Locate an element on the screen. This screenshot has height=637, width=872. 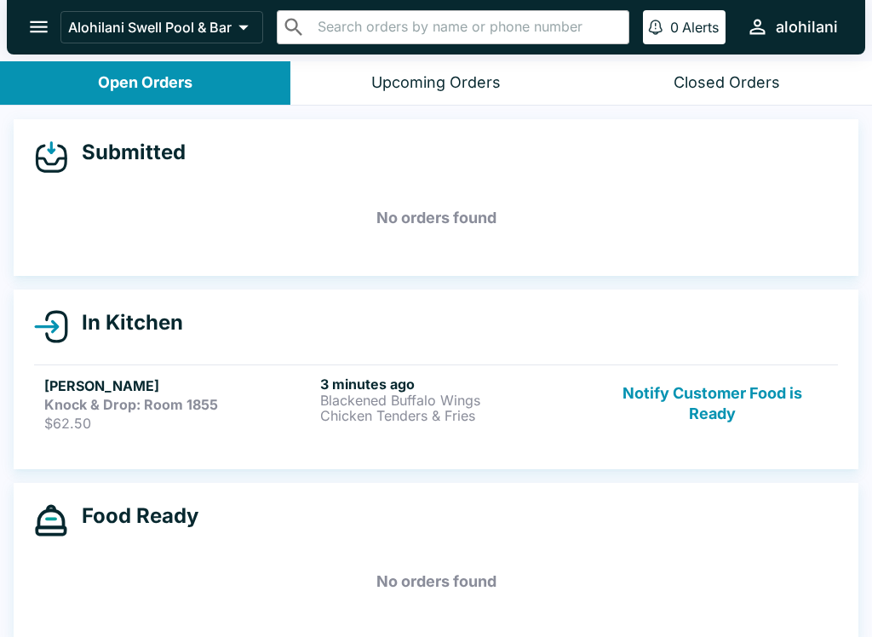
div: Closed Orders is located at coordinates (726, 83).